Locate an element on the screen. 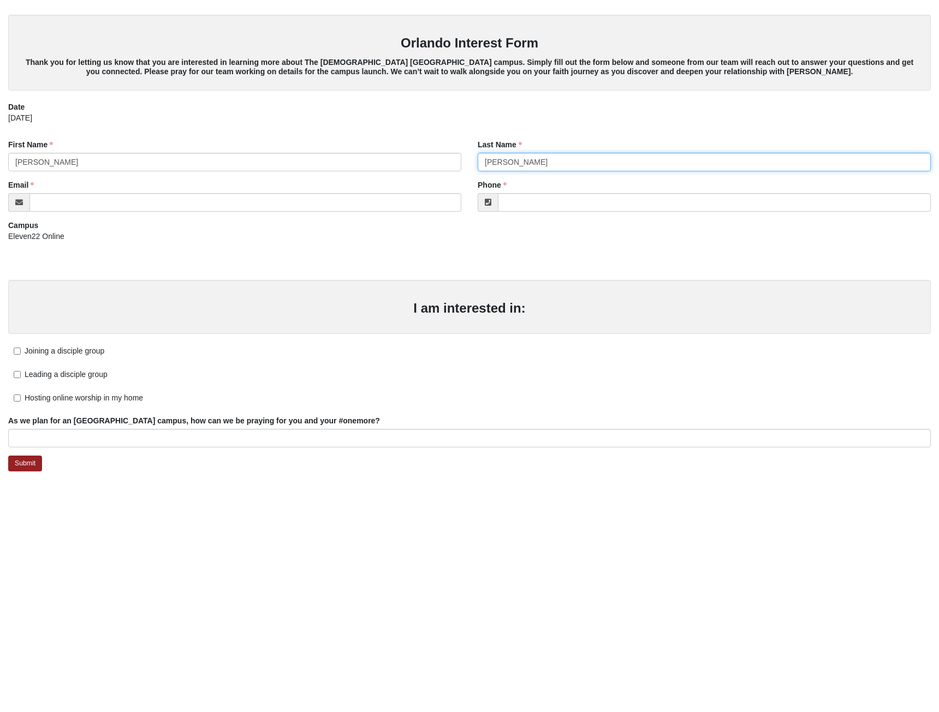 The width and height of the screenshot is (939, 712). input: Joining a disciple group is located at coordinates (17, 351).